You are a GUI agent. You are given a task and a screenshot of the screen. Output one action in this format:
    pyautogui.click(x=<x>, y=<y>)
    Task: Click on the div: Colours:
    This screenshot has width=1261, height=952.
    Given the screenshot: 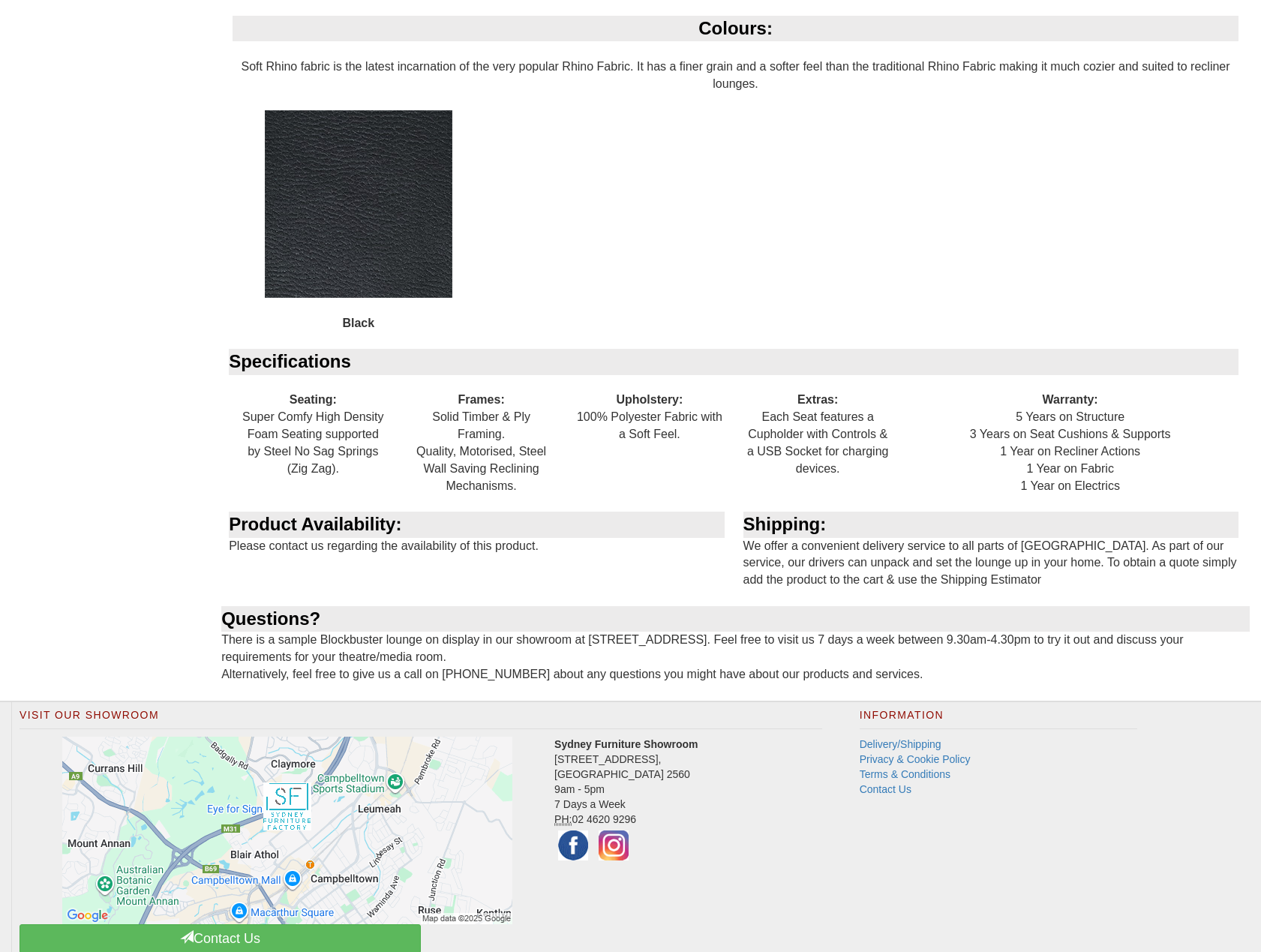 What is the action you would take?
    pyautogui.click(x=735, y=28)
    